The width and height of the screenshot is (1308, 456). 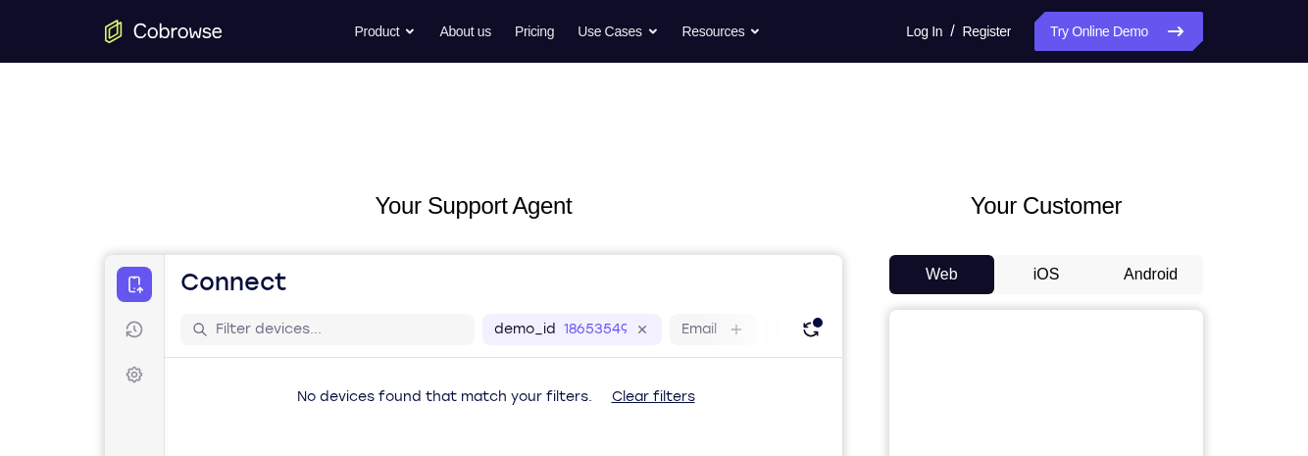 What do you see at coordinates (534, 31) in the screenshot?
I see `a: Pricing` at bounding box center [534, 31].